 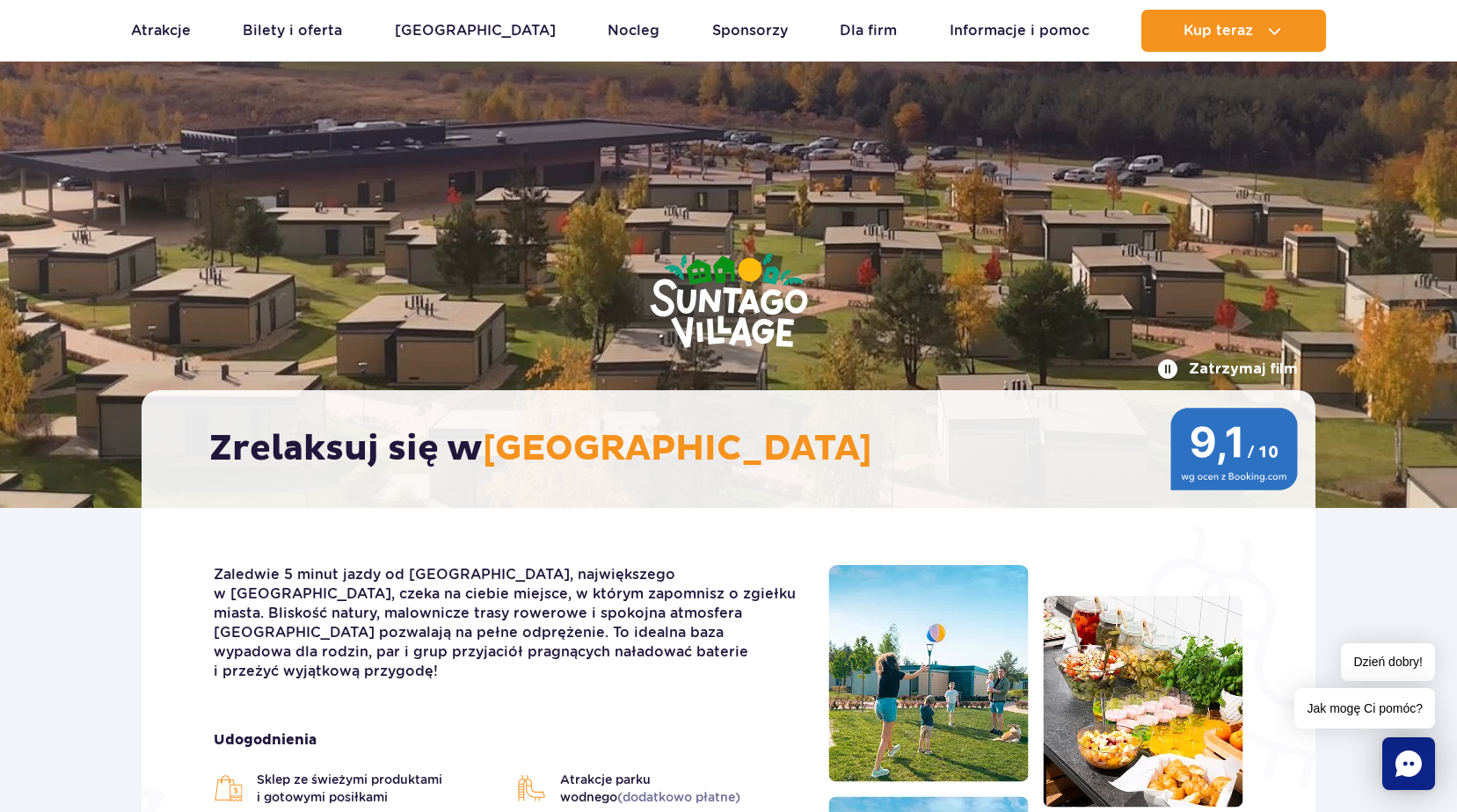 I want to click on span: Atrakcje parku wodnego, so click(x=682, y=788).